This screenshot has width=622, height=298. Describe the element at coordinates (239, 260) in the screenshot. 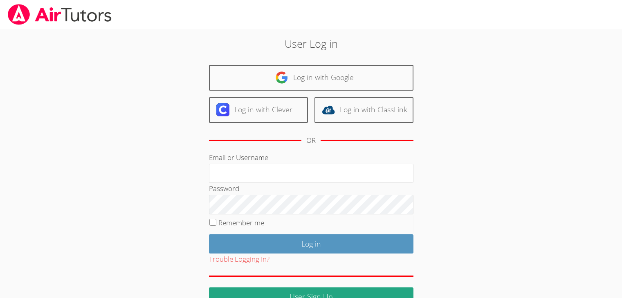

I see `button: Trouble Logging In?` at that location.